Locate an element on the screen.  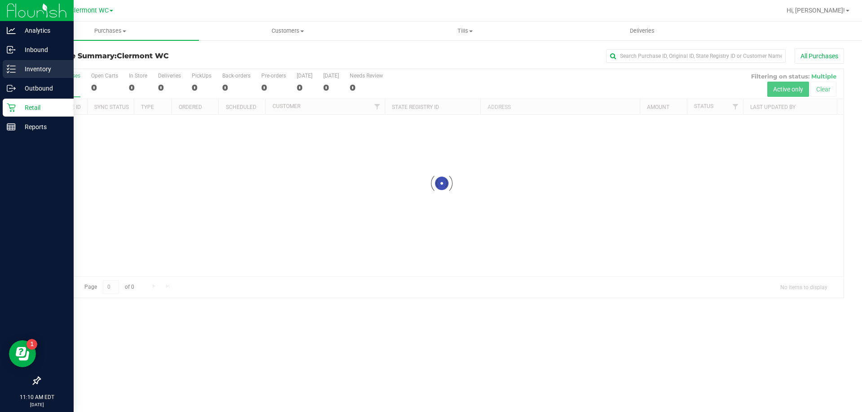
inline-svg: Analytics is located at coordinates (11, 31).